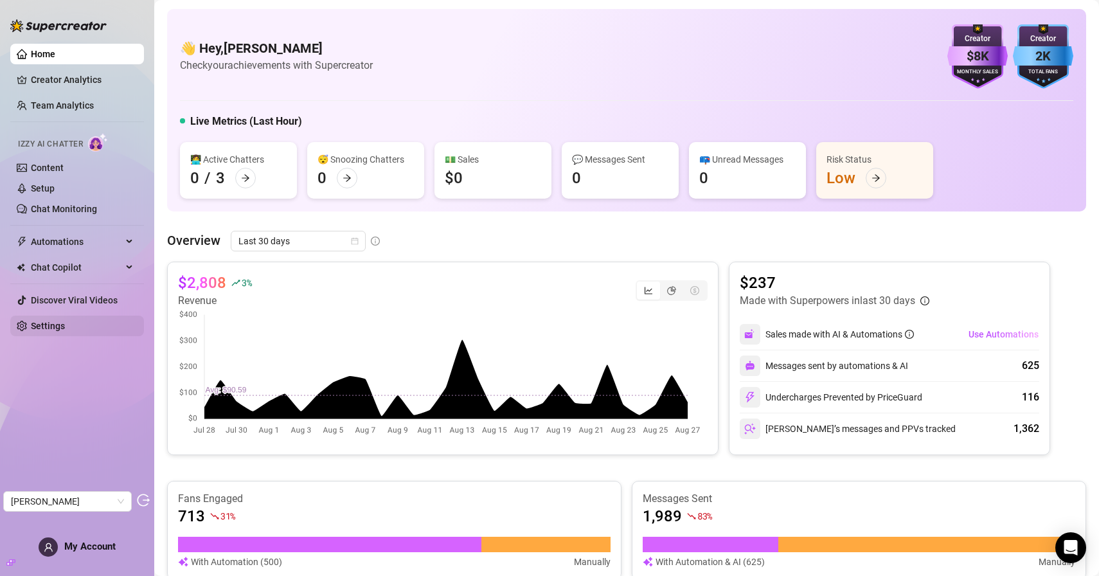  Describe the element at coordinates (238, 159) in the screenshot. I see `div: 👩‍💻 Active Chatters` at that location.